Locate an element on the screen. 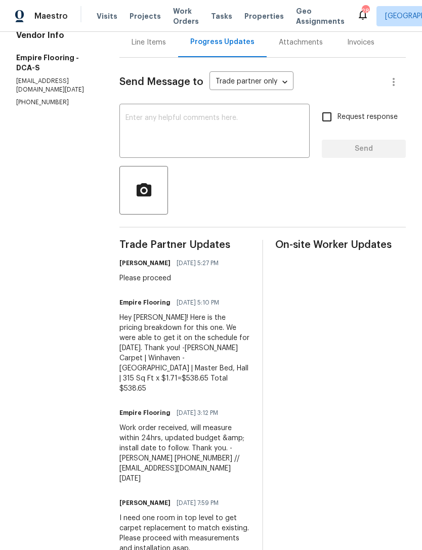 The image size is (422, 550). span: Tasks is located at coordinates (222, 16).